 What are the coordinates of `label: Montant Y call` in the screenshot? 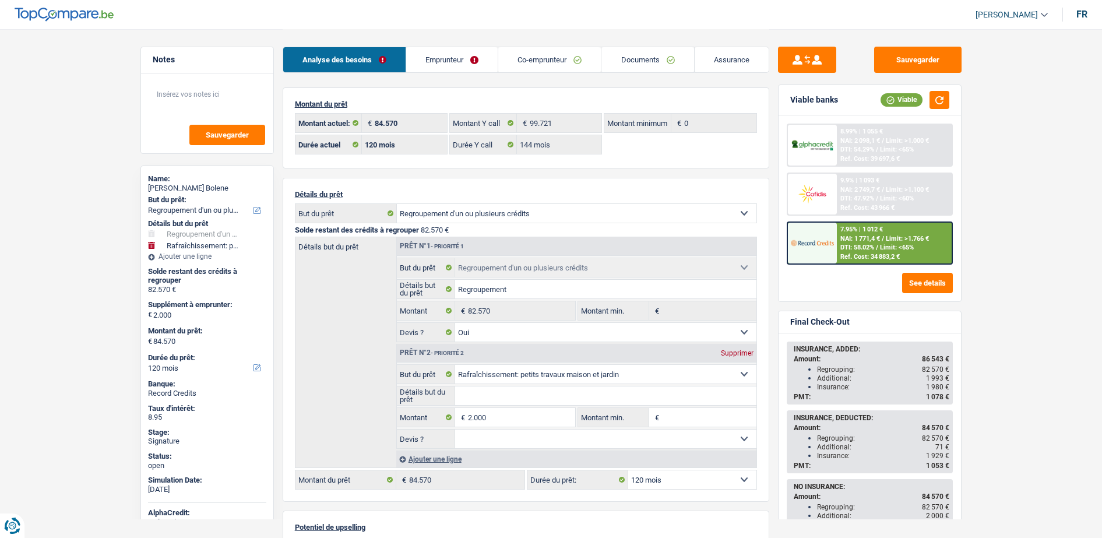 It's located at (483, 123).